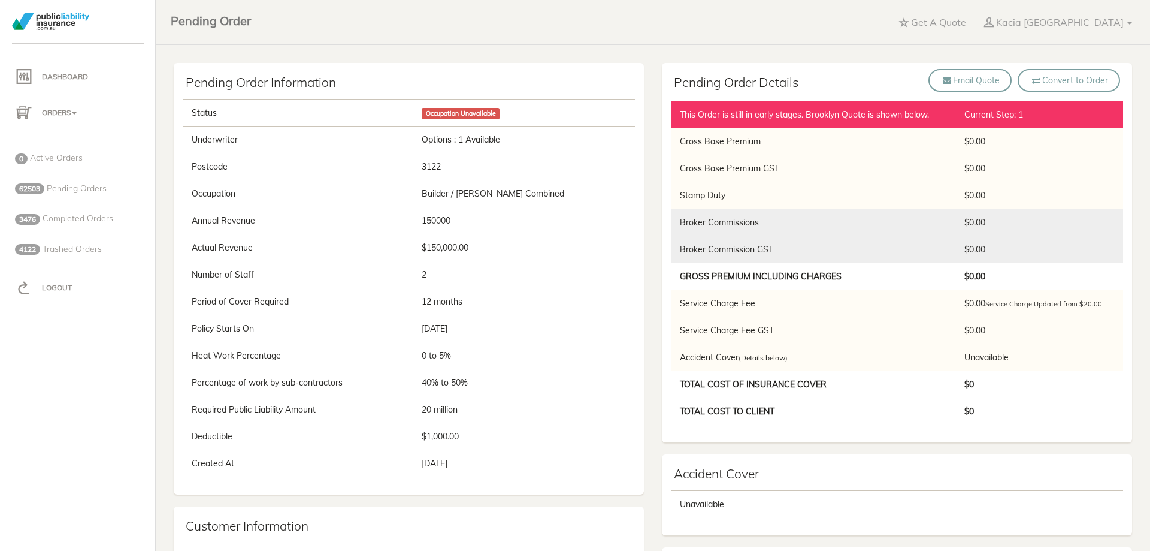 The width and height of the screenshot is (1150, 551). I want to click on button: Convert to Order, so click(1069, 80).